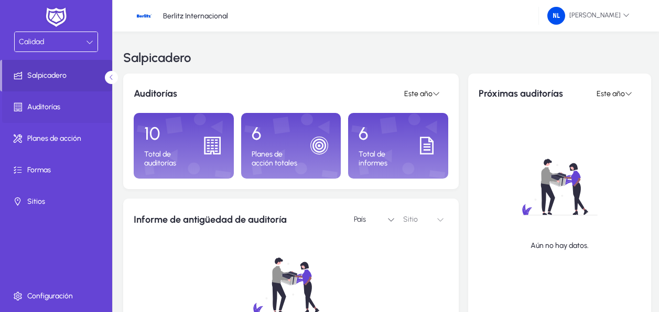 The width and height of the screenshot is (659, 312). What do you see at coordinates (39, 170) in the screenshot?
I see `font: Formas` at bounding box center [39, 170].